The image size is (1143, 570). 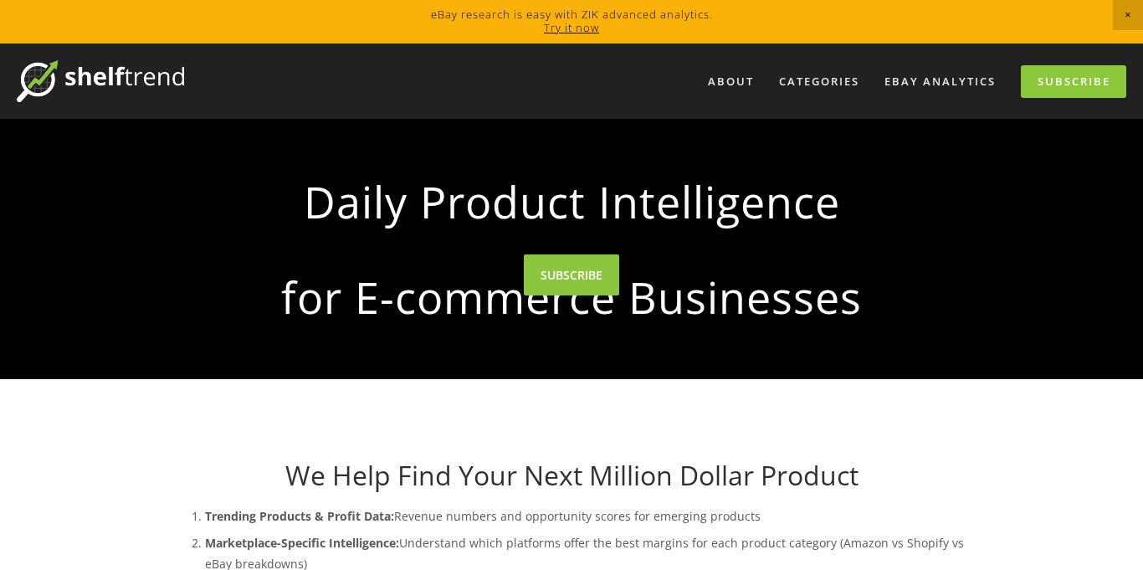 I want to click on a: SUBSCRIBE, so click(x=572, y=275).